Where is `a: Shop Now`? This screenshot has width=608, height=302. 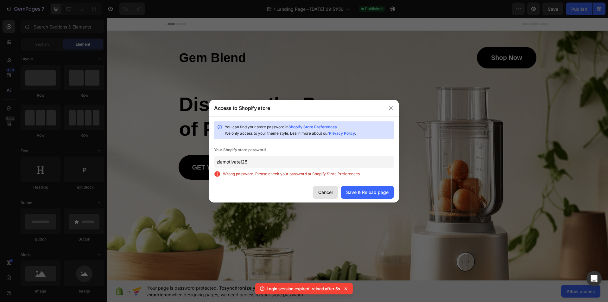
a: Shop Now is located at coordinates (400, 40).